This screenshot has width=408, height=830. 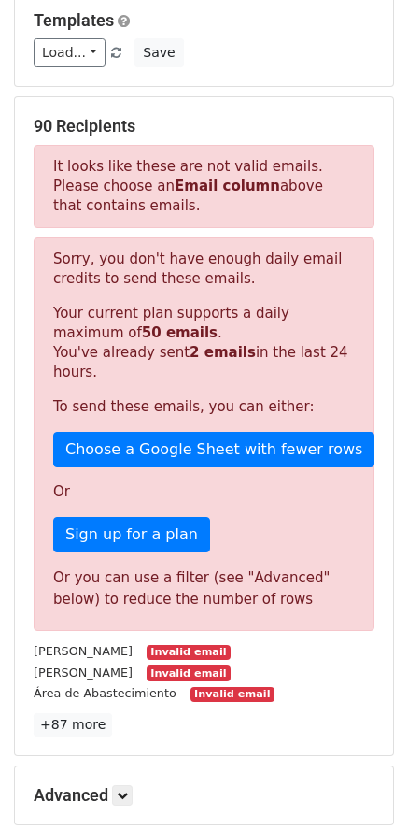 What do you see at coordinates (159, 52) in the screenshot?
I see `button: Save` at bounding box center [159, 52].